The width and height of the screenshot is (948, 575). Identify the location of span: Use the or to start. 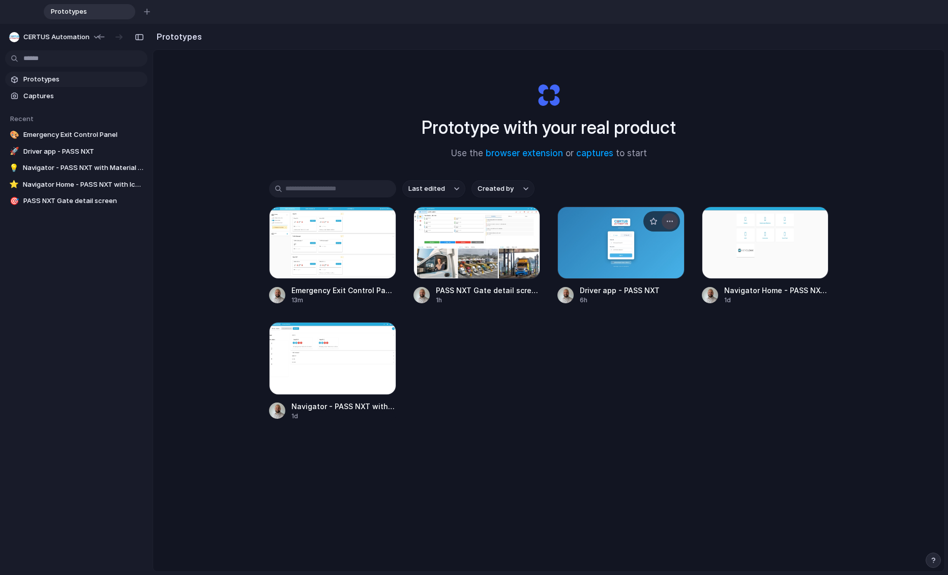
(549, 154).